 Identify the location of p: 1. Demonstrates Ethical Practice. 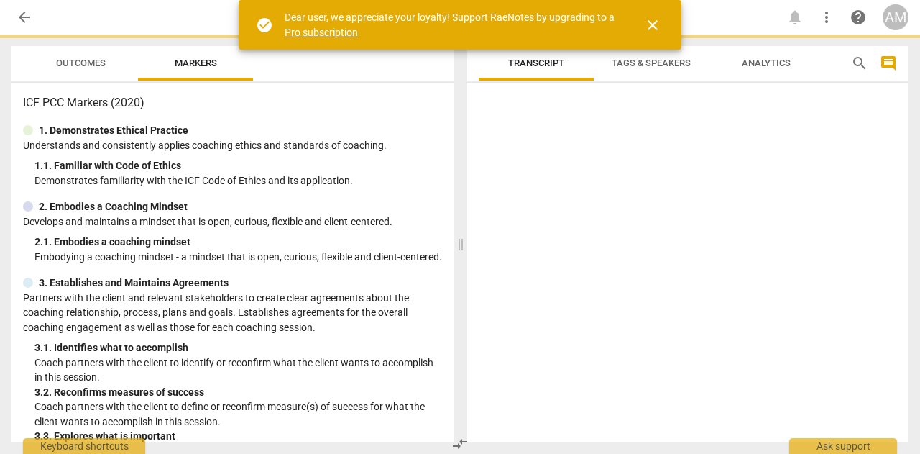
(114, 130).